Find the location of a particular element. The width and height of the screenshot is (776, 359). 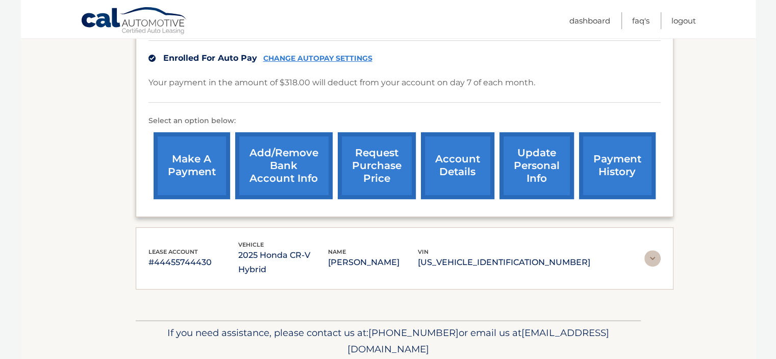

img: check.svg is located at coordinates (152, 58).